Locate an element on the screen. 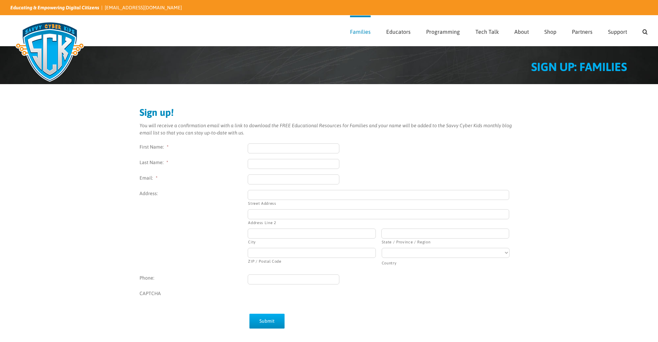 This screenshot has height=342, width=658. h2: Sign up! is located at coordinates (329, 112).